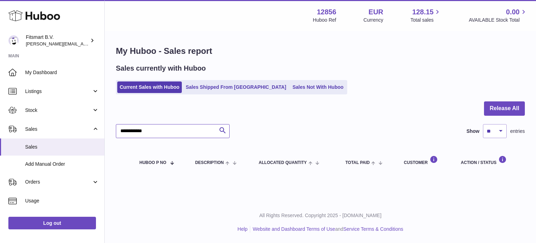  What do you see at coordinates (425, 160) in the screenshot?
I see `div: Customer` at bounding box center [425, 160].